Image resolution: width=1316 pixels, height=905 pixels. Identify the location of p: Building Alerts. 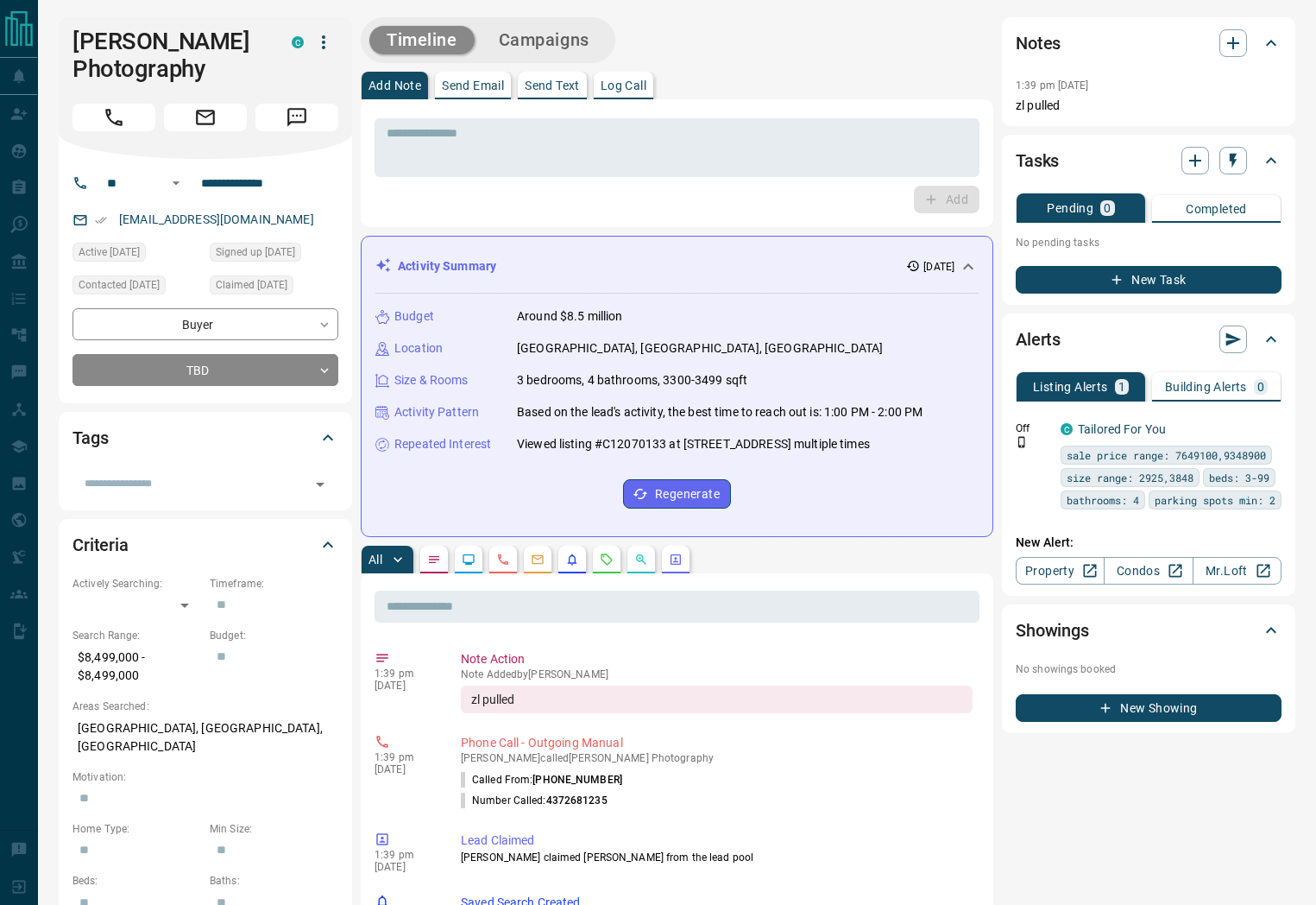
(1206, 386).